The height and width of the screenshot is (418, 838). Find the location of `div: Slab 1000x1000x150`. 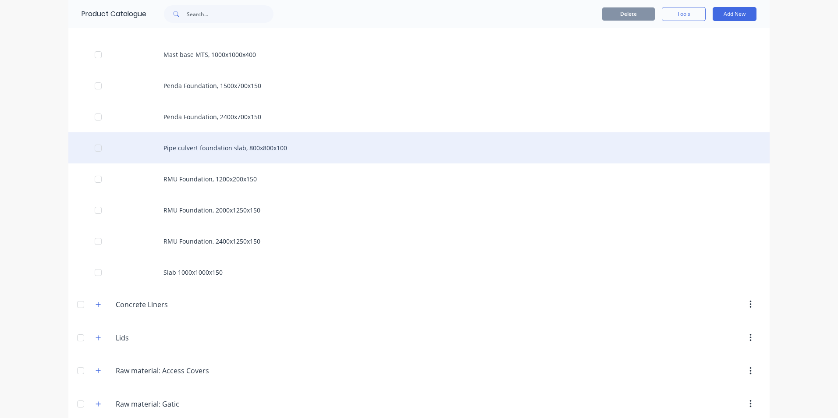

div: Slab 1000x1000x150 is located at coordinates (419, 272).